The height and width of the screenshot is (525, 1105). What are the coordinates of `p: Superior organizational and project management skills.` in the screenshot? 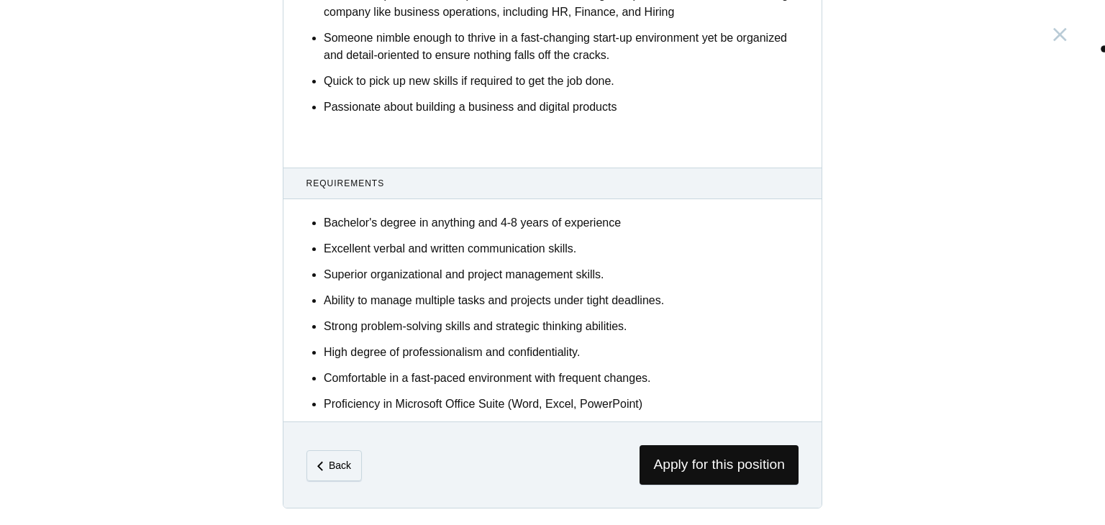 It's located at (561, 275).